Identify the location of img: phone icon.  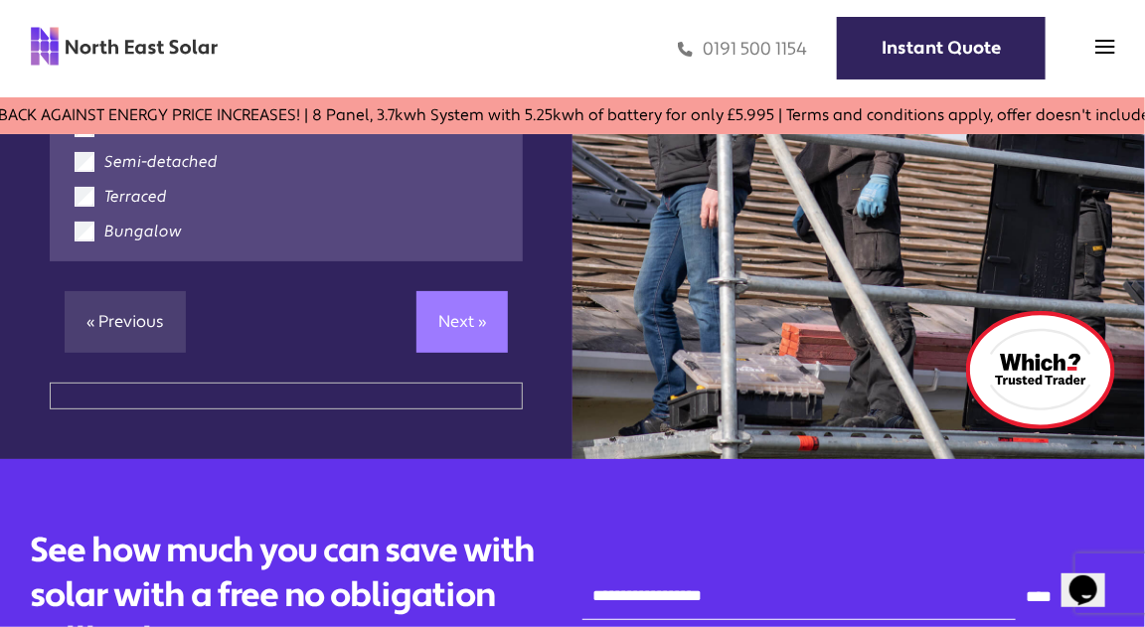
(685, 49).